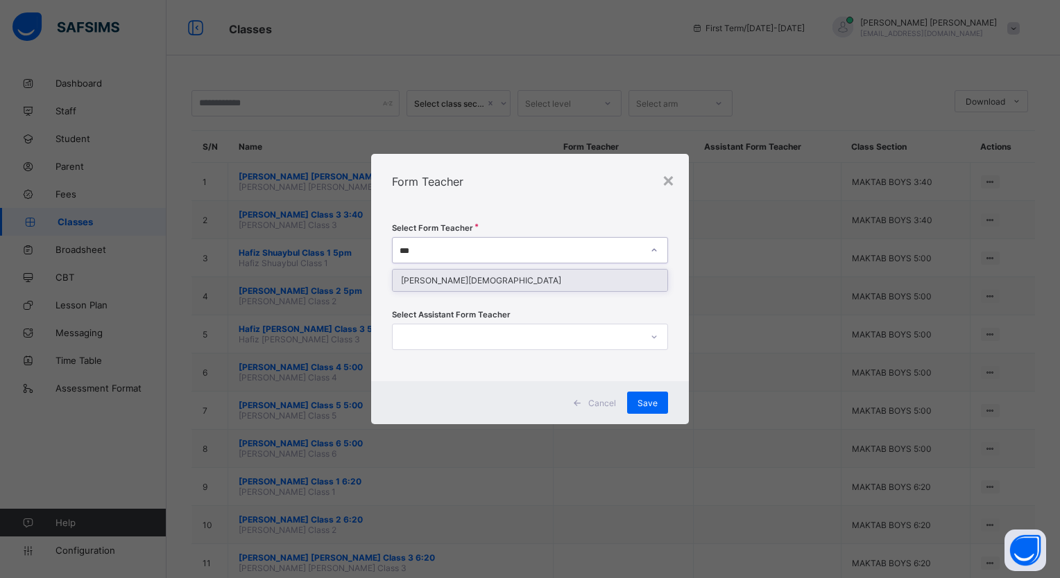 The height and width of the screenshot is (578, 1060). Describe the element at coordinates (1025, 551) in the screenshot. I see `button: Open asap` at that location.